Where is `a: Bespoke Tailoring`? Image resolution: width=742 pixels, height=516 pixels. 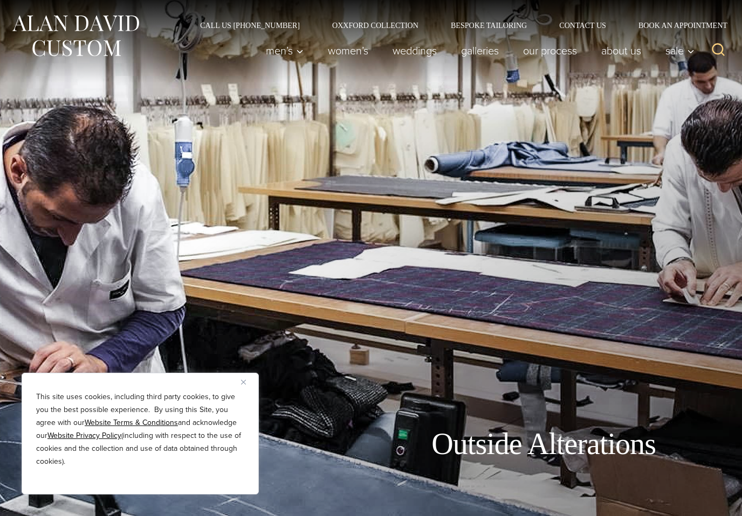 a: Bespoke Tailoring is located at coordinates (488, 25).